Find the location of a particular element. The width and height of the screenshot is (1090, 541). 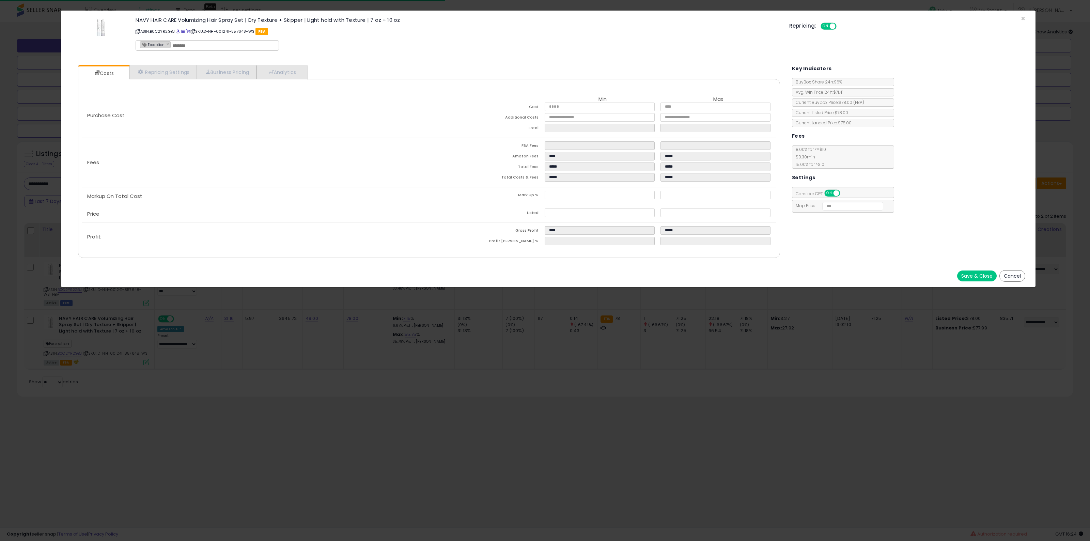

span: Avg. Win Price 24h: $71.41 is located at coordinates (818, 92).